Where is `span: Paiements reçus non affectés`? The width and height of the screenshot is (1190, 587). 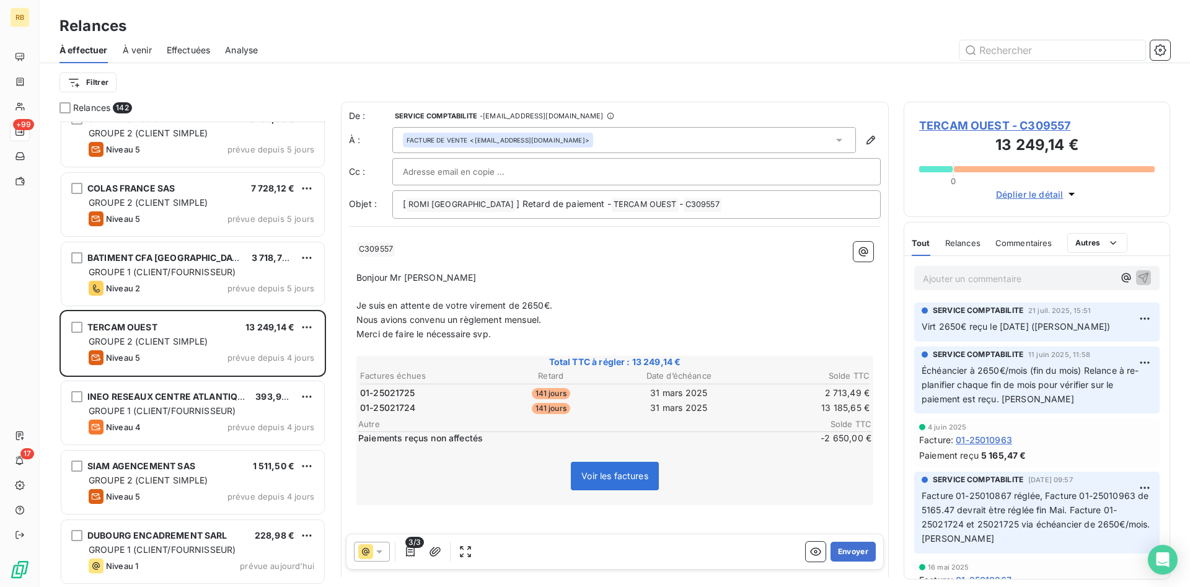 span: Paiements reçus non affectés is located at coordinates (576, 438).